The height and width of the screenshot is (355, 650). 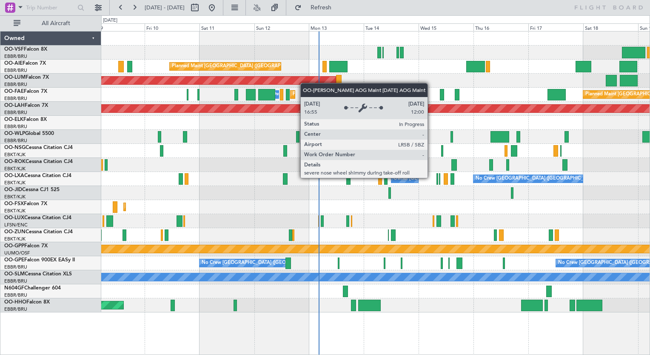 What do you see at coordinates (316, 8) in the screenshot?
I see `button: Refresh` at bounding box center [316, 8].